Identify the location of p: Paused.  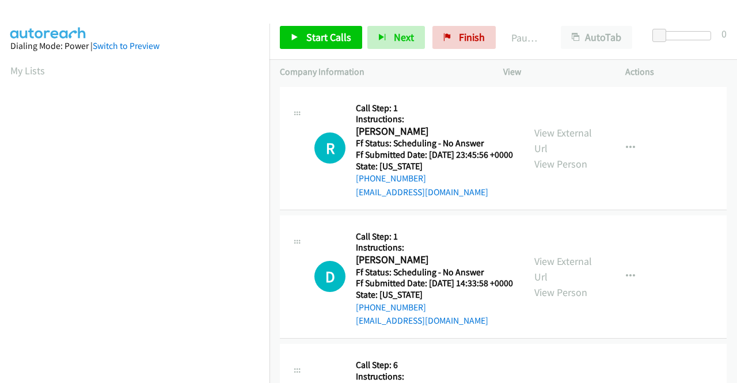
(526, 37).